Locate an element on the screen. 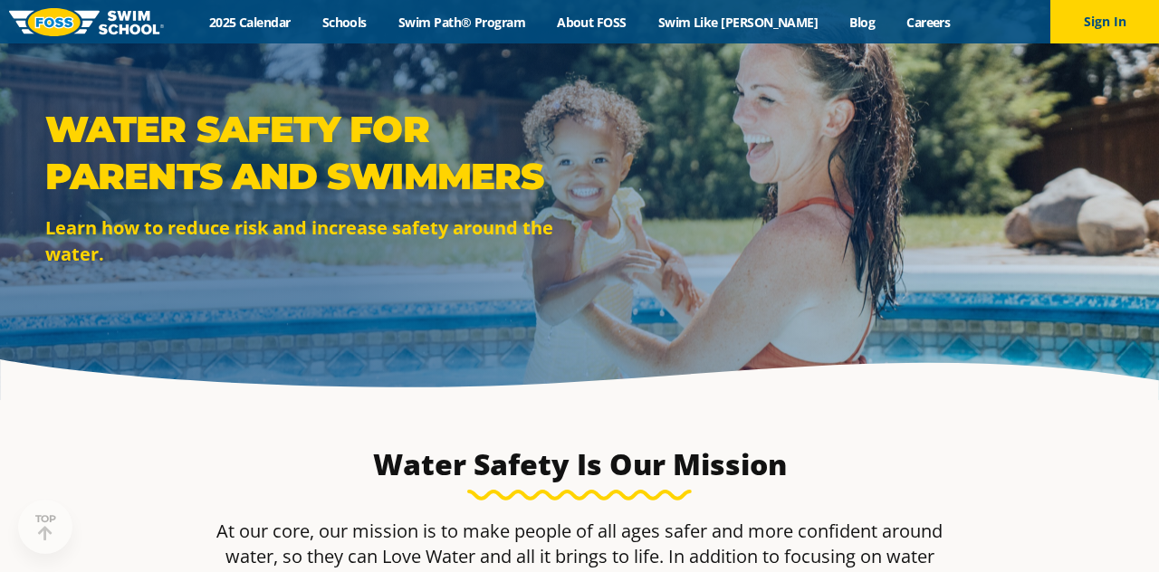 The image size is (1159, 572). strong: Learn how to reduce risk and increase safety around the water. is located at coordinates (299, 241).